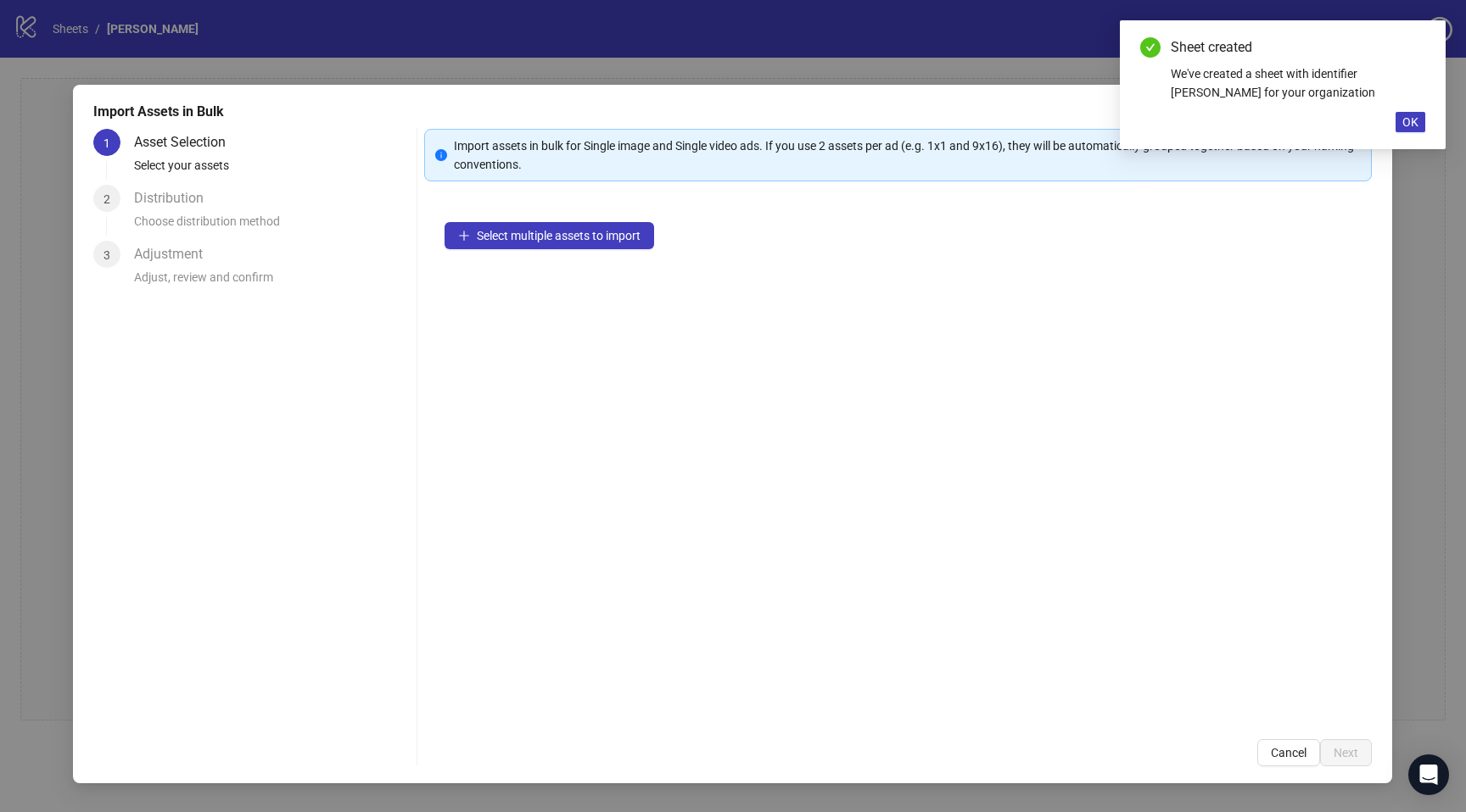  I want to click on a: Close, so click(1416, 46).